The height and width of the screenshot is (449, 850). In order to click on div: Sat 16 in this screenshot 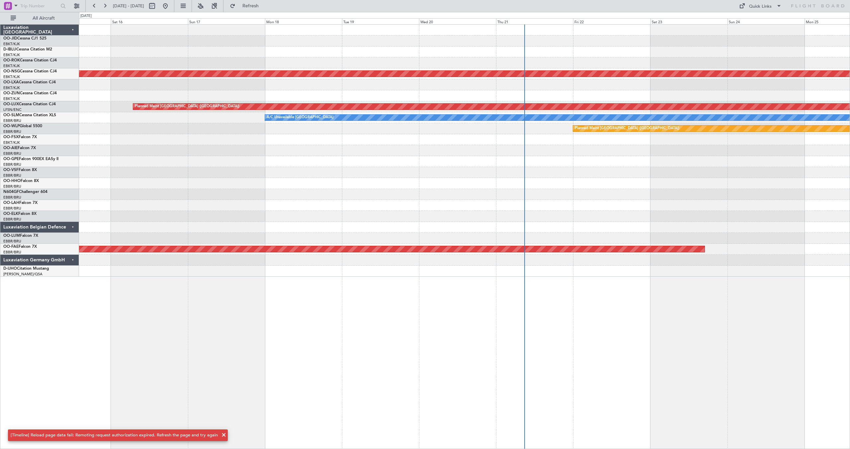, I will do `click(149, 21)`.